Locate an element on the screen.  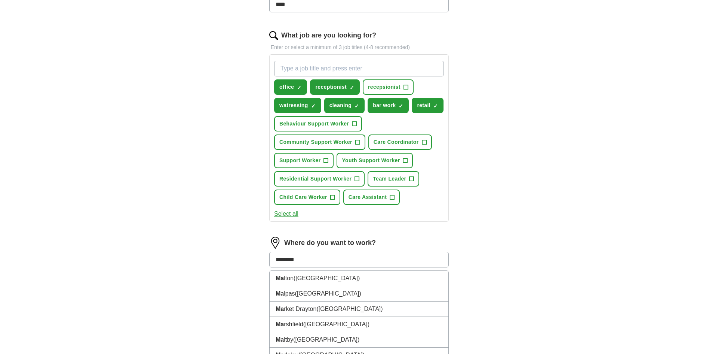
span: recepsionist is located at coordinates (384, 87).